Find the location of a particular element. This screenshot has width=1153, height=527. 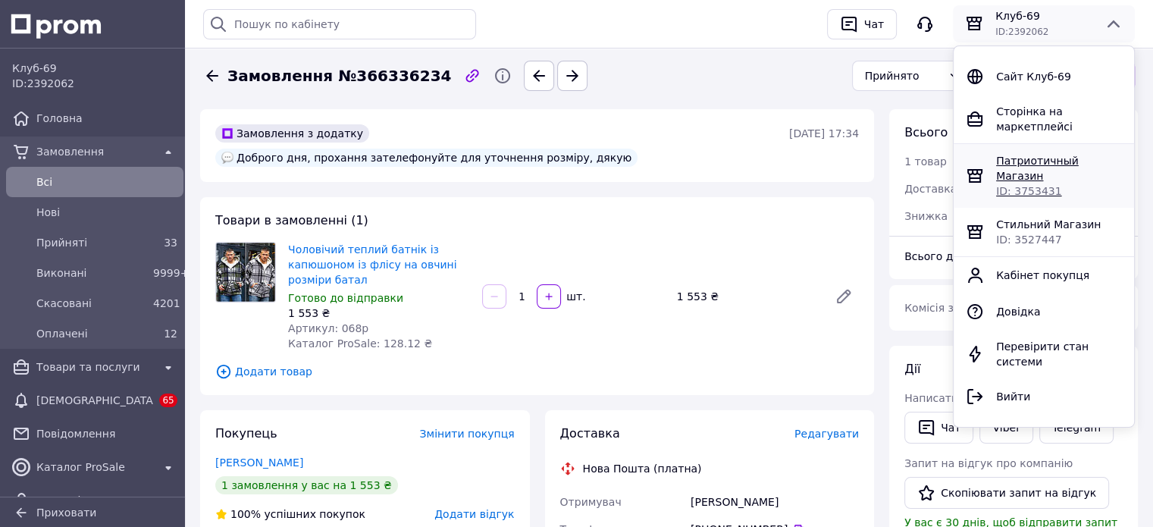

a: Вийти is located at coordinates (1043, 396).